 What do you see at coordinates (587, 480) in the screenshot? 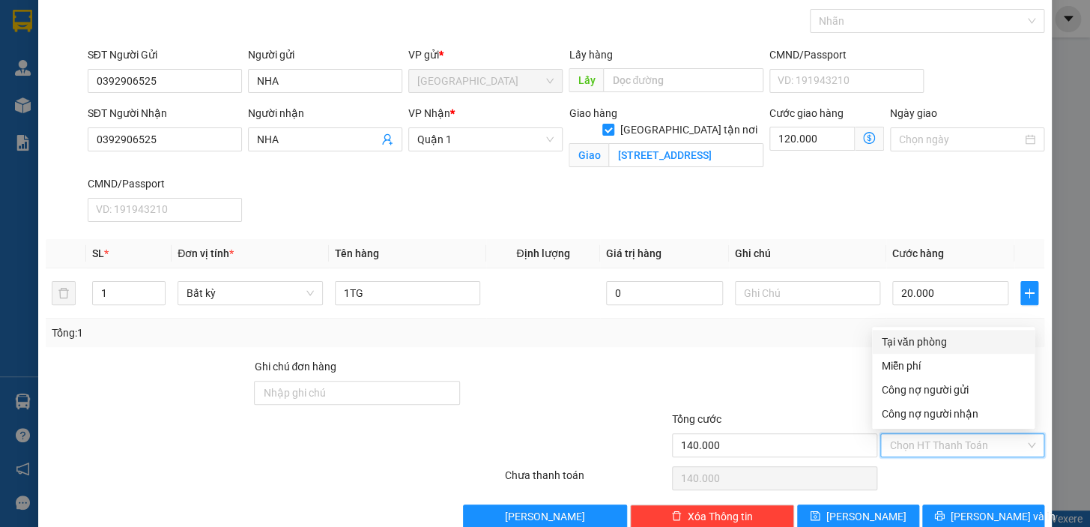
I see `div: Chưa thanh toán` at bounding box center [587, 480].